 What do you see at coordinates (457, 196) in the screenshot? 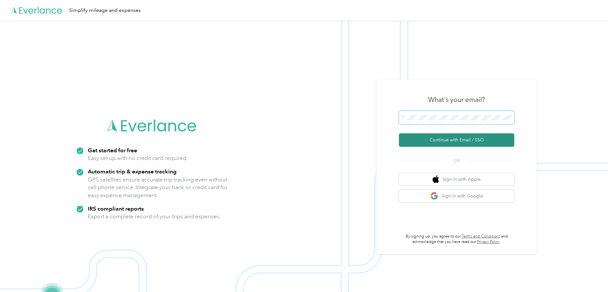
I see `button: google logoSign in with Google` at bounding box center [457, 196].